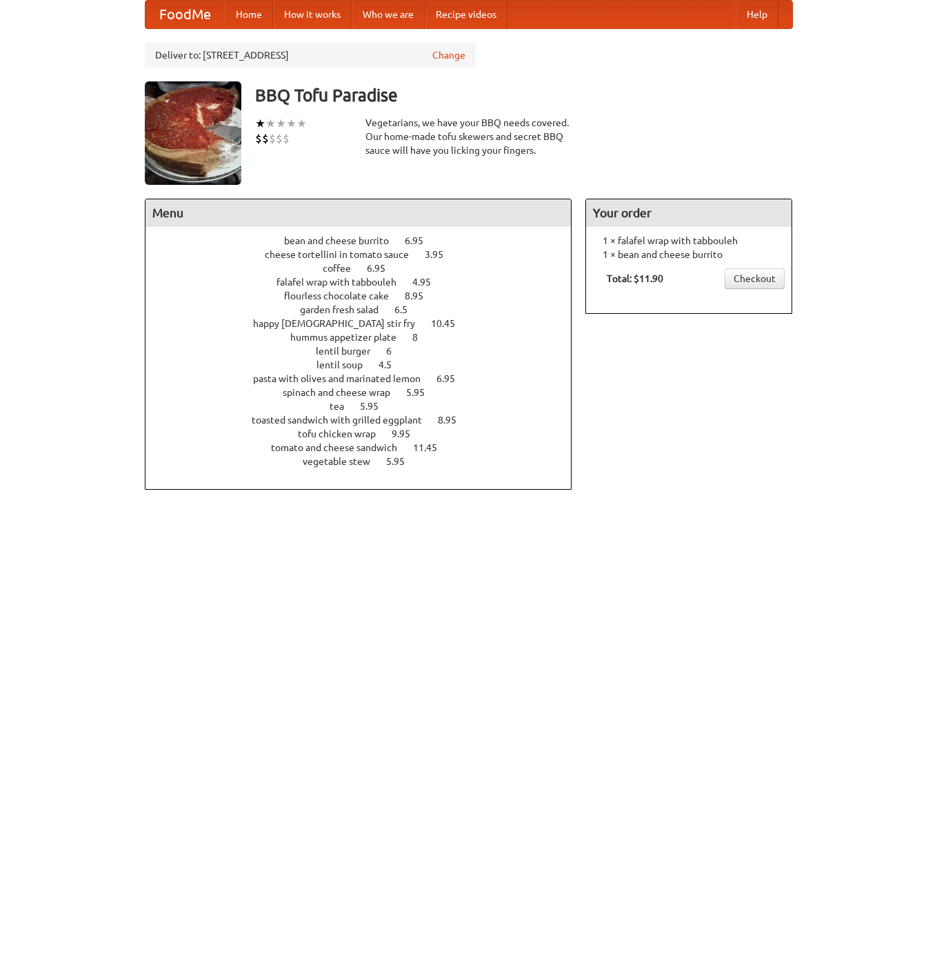 The height and width of the screenshot is (976, 937). I want to click on a: lentil soup 4.5, so click(367, 365).